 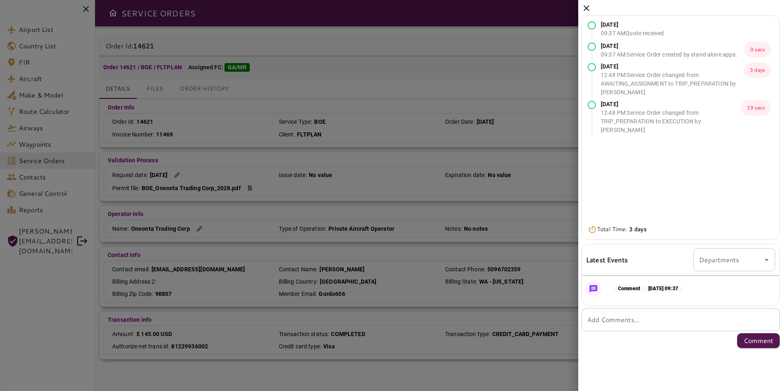 What do you see at coordinates (622, 229) in the screenshot?
I see `p: Total Time:` at bounding box center [622, 229].